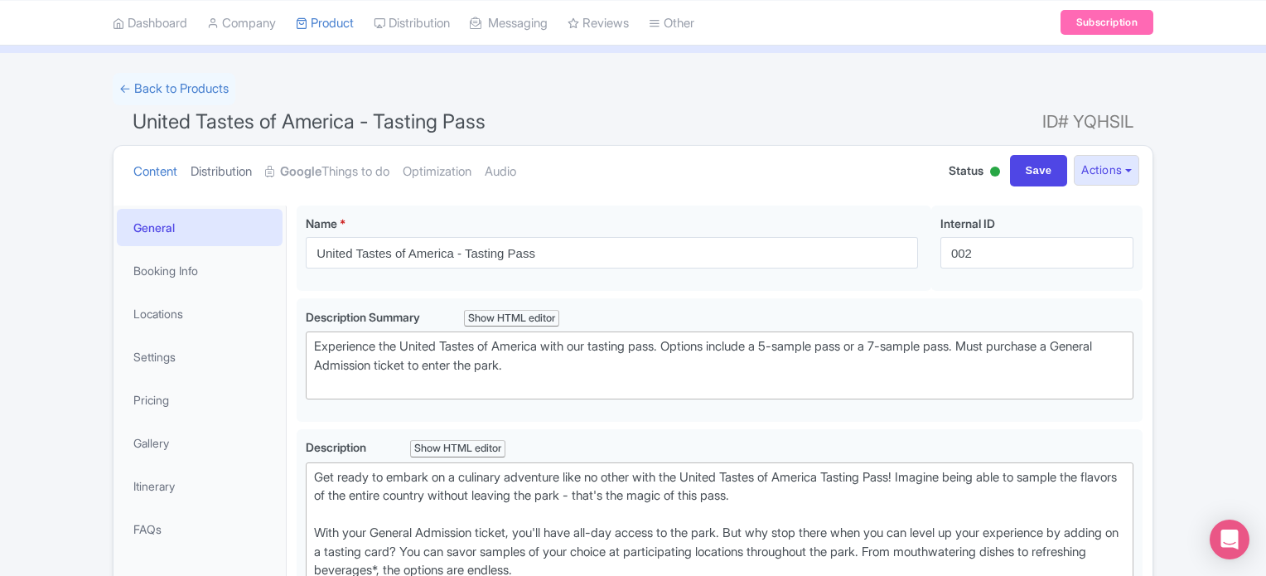  I want to click on a: Audio, so click(500, 172).